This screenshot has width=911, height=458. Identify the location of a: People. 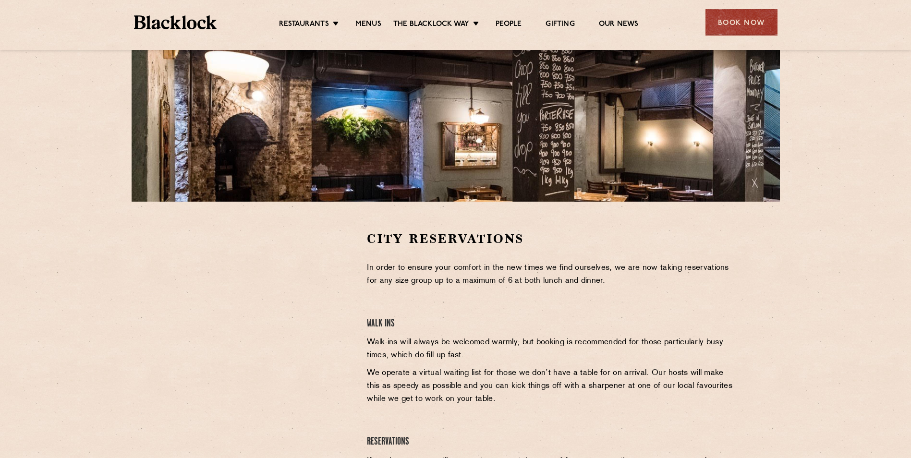
(509, 25).